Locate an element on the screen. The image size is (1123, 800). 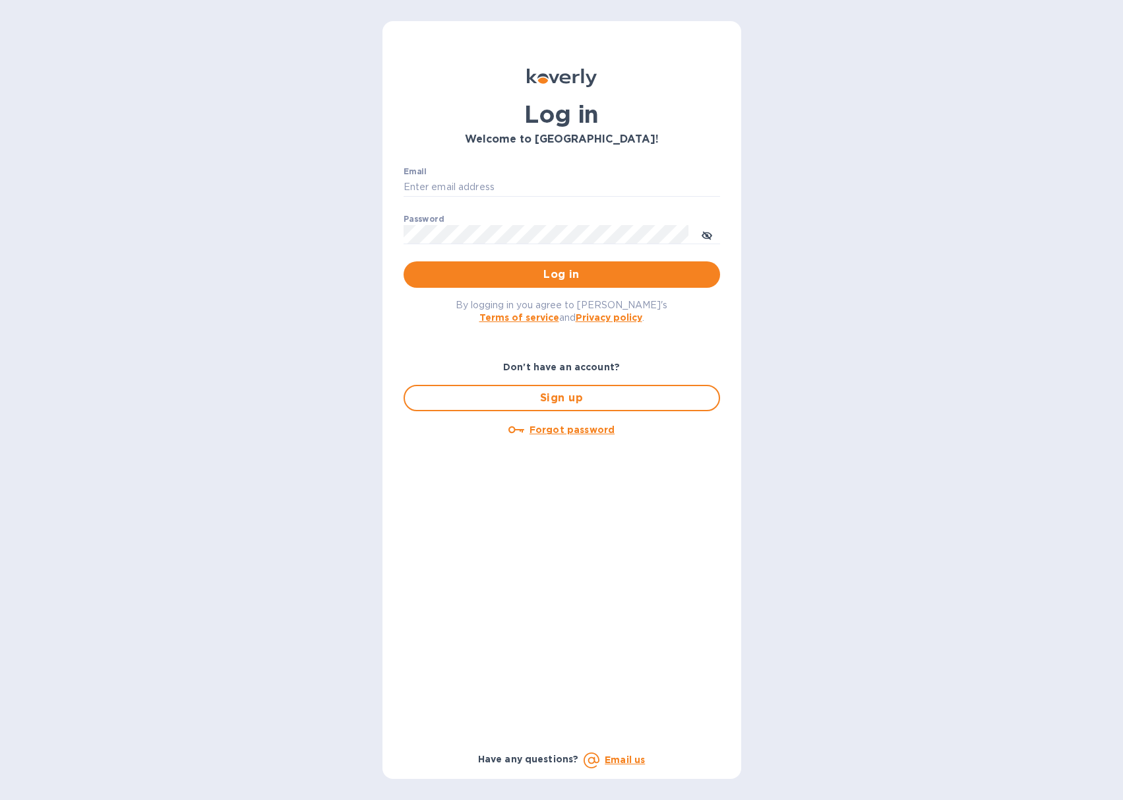
label: Email is located at coordinates (415, 172).